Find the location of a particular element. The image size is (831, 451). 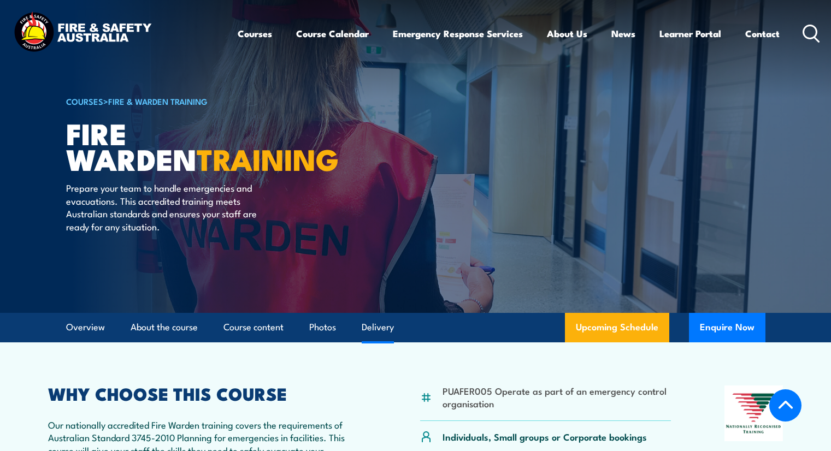

a: About the course is located at coordinates (164, 327).